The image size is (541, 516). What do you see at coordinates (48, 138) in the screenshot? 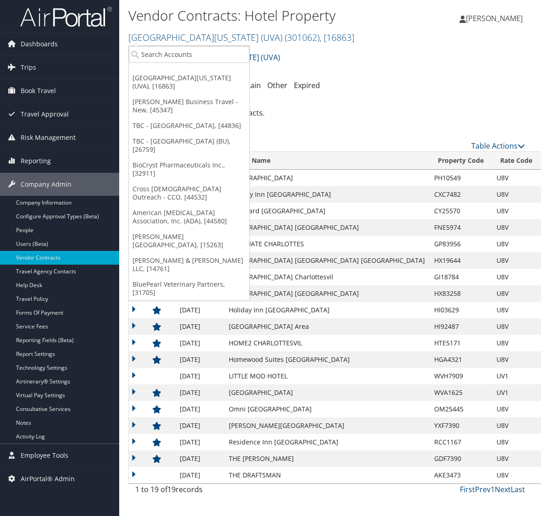
I see `span: Risk Management` at bounding box center [48, 138].